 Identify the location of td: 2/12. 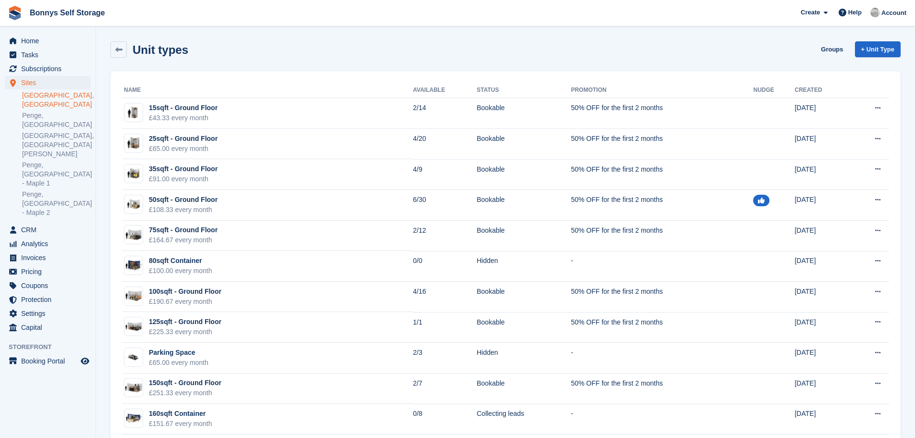
(445, 236).